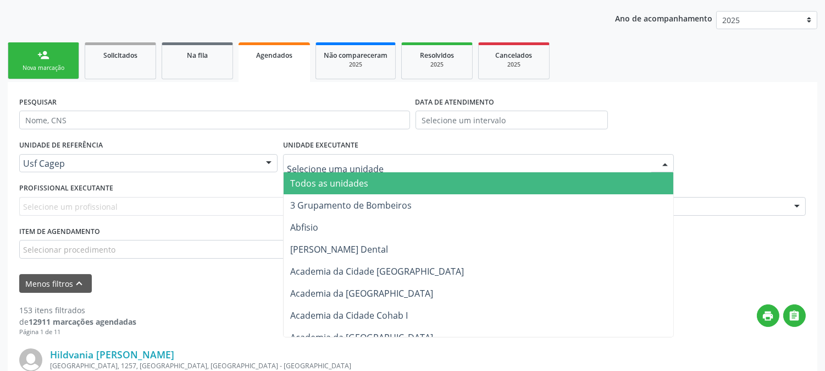 The height and width of the screenshot is (371, 825). Describe the element at coordinates (43, 68) in the screenshot. I see `div: Nova marcação` at that location.